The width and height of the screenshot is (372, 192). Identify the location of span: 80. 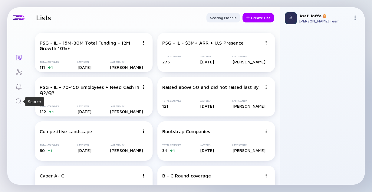
(42, 150).